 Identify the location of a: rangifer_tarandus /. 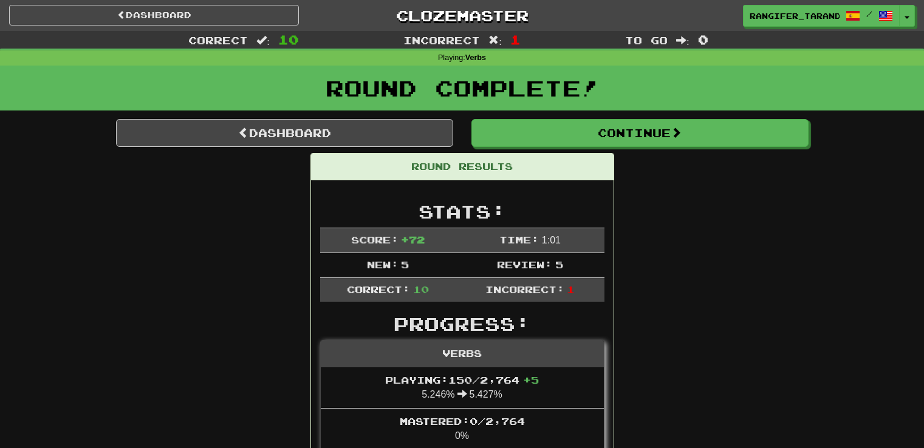
(821, 16).